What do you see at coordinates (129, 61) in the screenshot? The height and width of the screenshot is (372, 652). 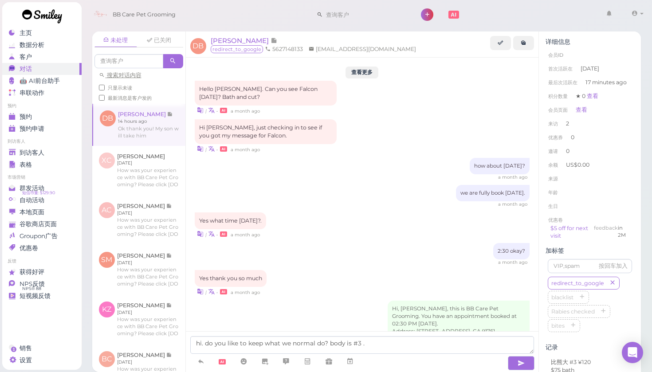 I see `input: 查询客户` at bounding box center [129, 61].